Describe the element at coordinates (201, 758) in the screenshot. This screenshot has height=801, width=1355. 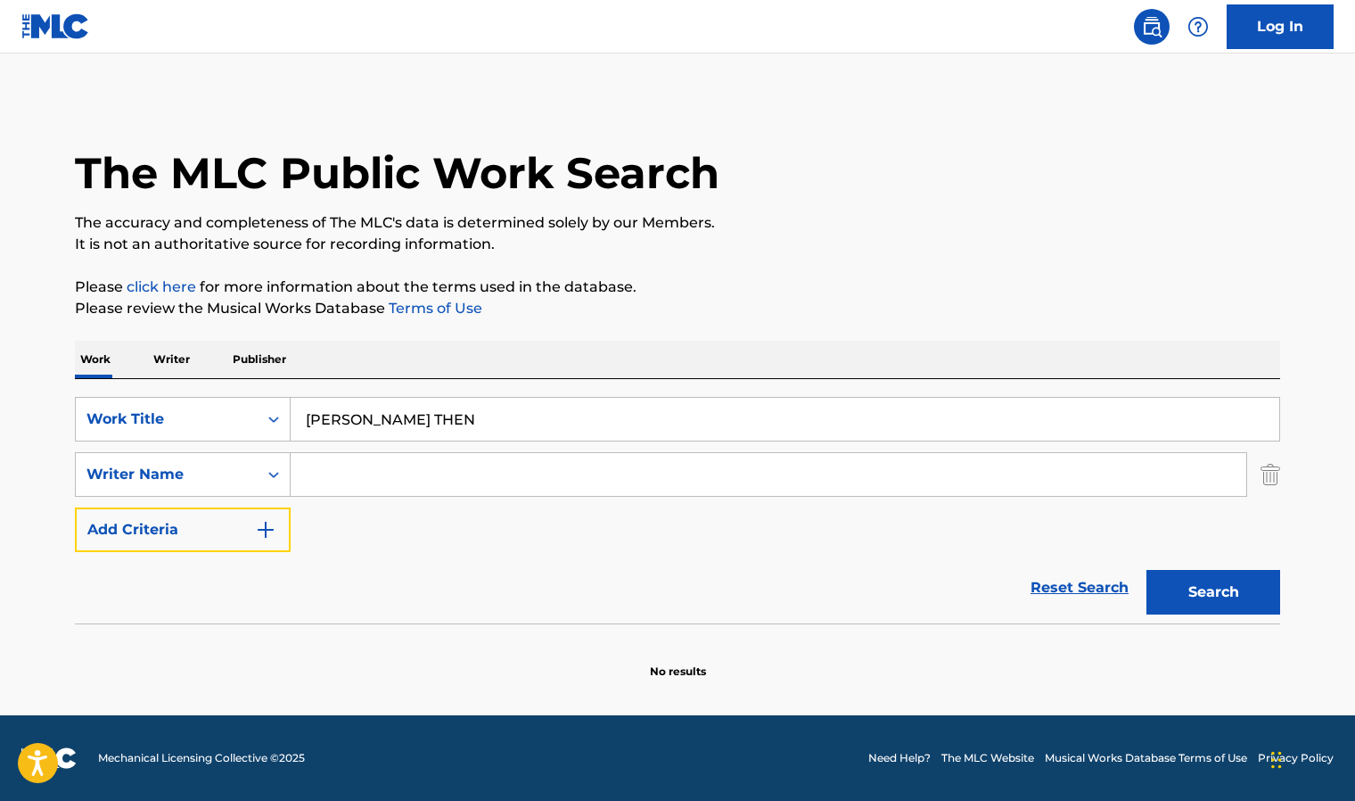
I see `span: Mechanical Licensing Collective © 2025` at that location.